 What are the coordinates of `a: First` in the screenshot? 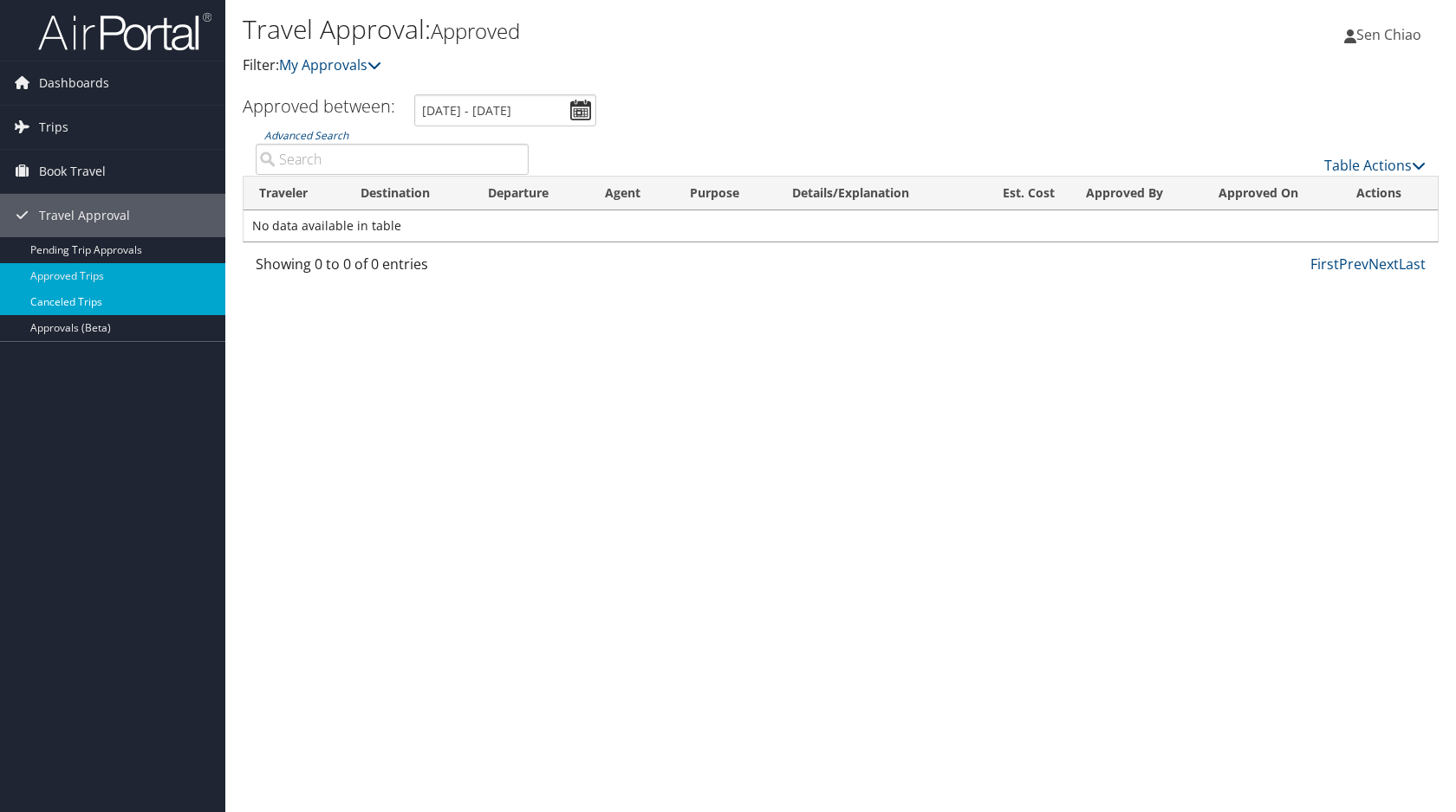 It's located at (1324, 265).